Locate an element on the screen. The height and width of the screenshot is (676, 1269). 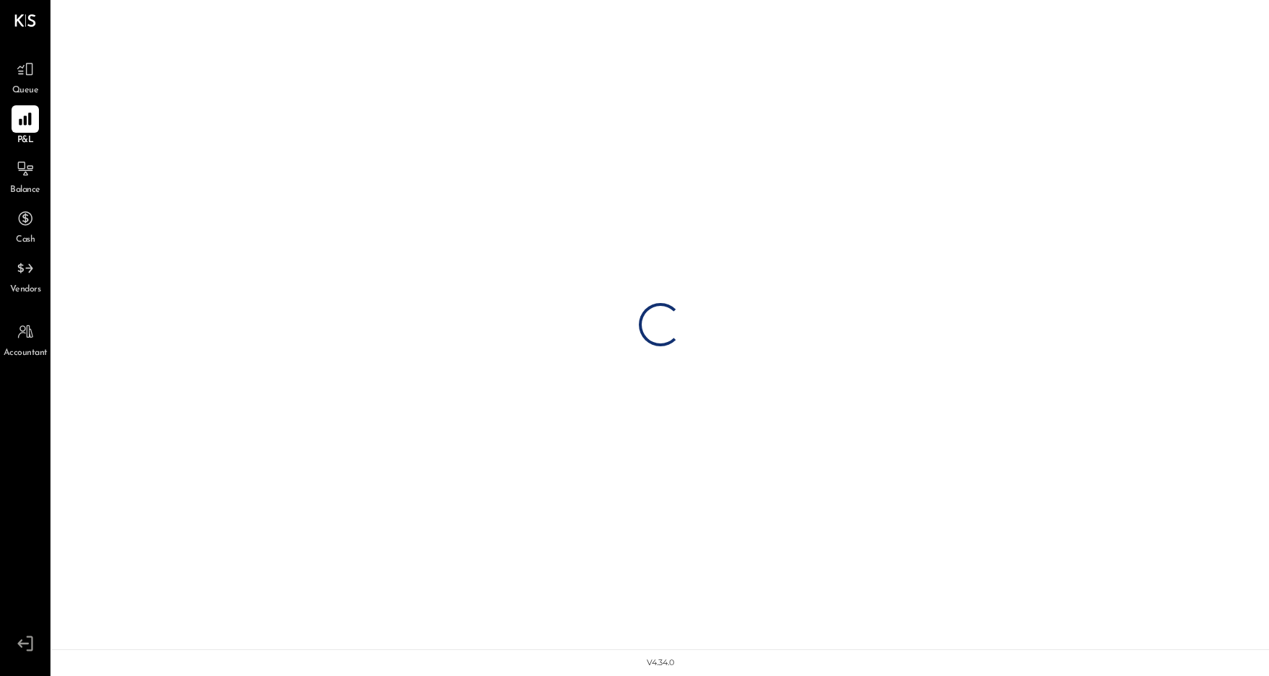
a: P&L is located at coordinates (25, 126).